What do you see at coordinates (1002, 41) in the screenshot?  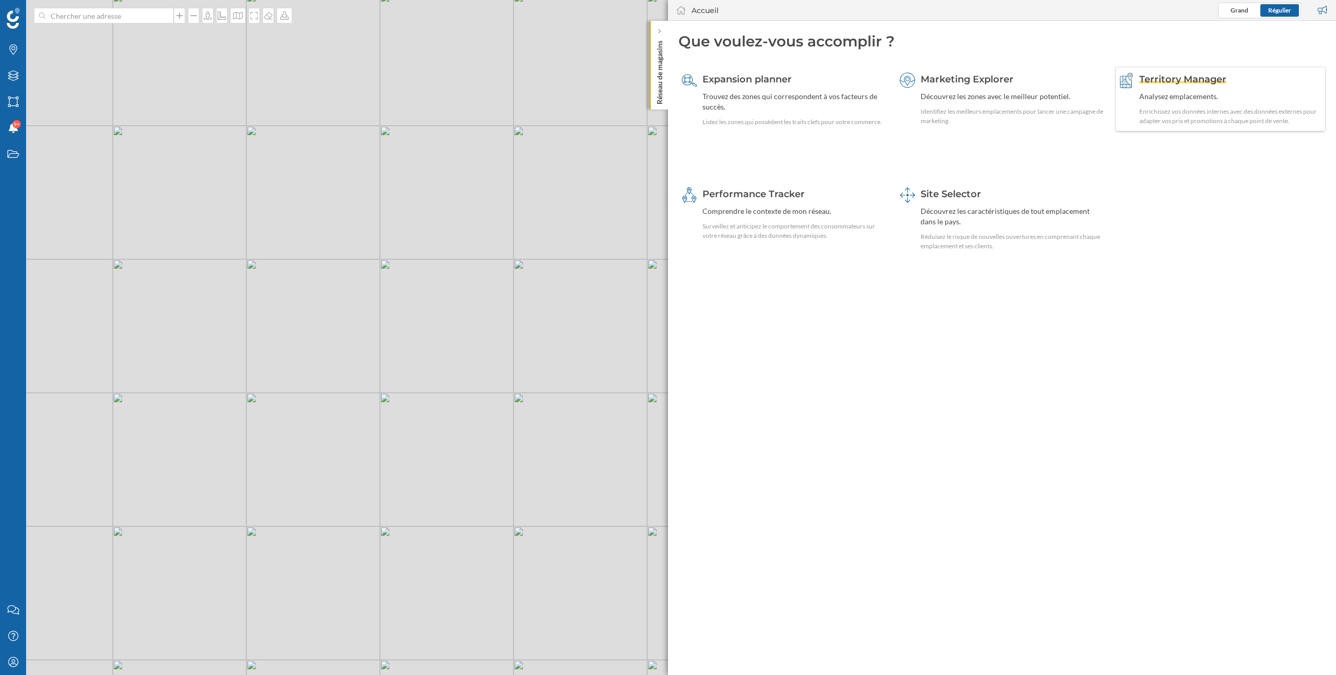 I see `div: Que voulez-vous accomplir ?` at bounding box center [1002, 41].